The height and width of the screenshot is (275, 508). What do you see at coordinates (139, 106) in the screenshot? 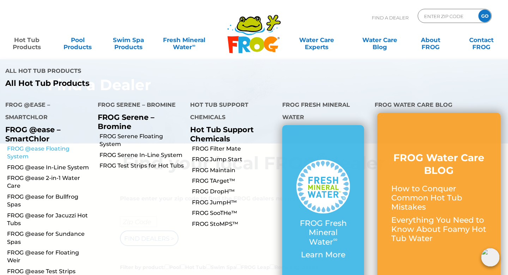
I see `h4: FROG Serene – Bromine` at bounding box center [139, 106].